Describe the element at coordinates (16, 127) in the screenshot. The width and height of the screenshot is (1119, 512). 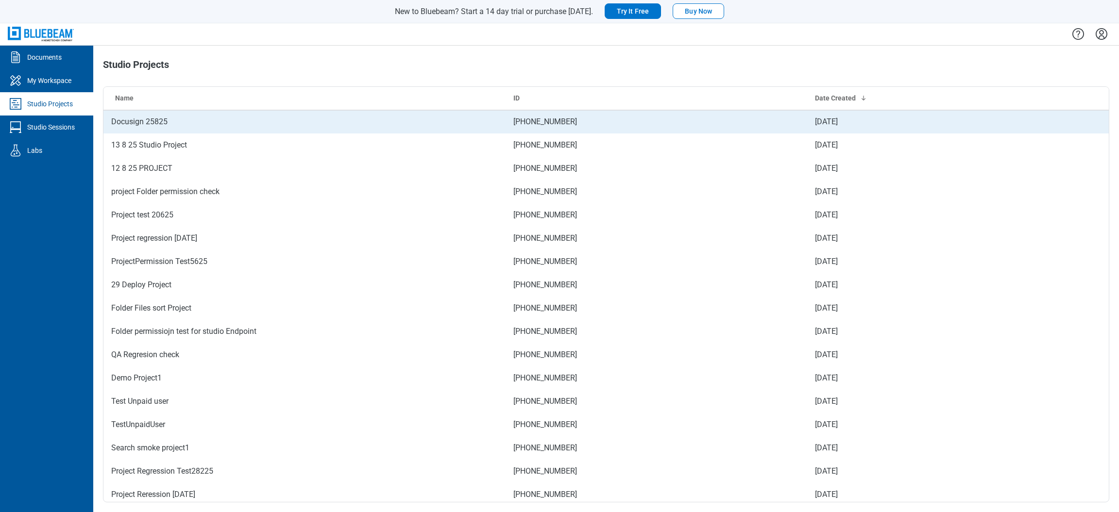
I see `svg: Studio Sessions` at that location.